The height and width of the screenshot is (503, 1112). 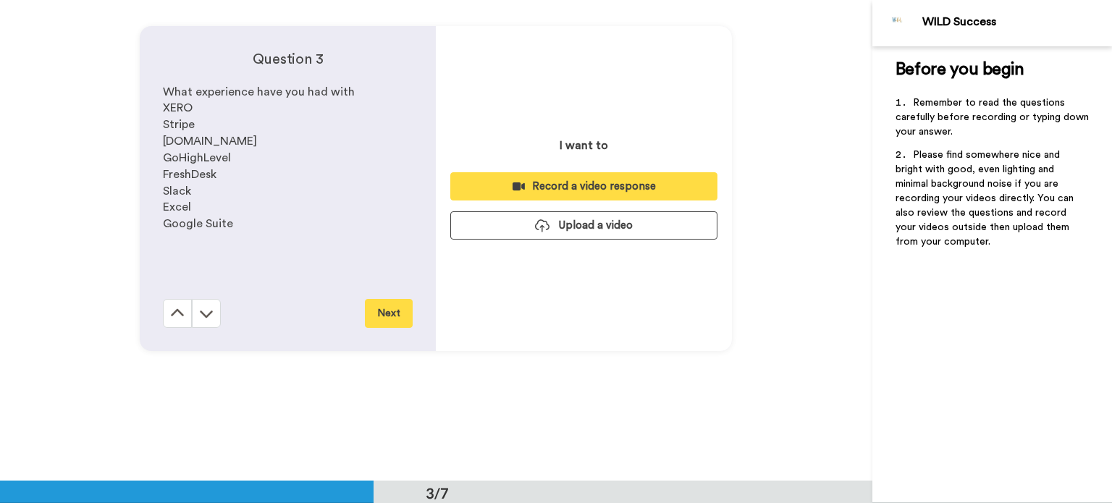 I want to click on span: Please find somewhere nice and bright with good, even lighting and minimal background noise if yo..., so click(x=986, y=198).